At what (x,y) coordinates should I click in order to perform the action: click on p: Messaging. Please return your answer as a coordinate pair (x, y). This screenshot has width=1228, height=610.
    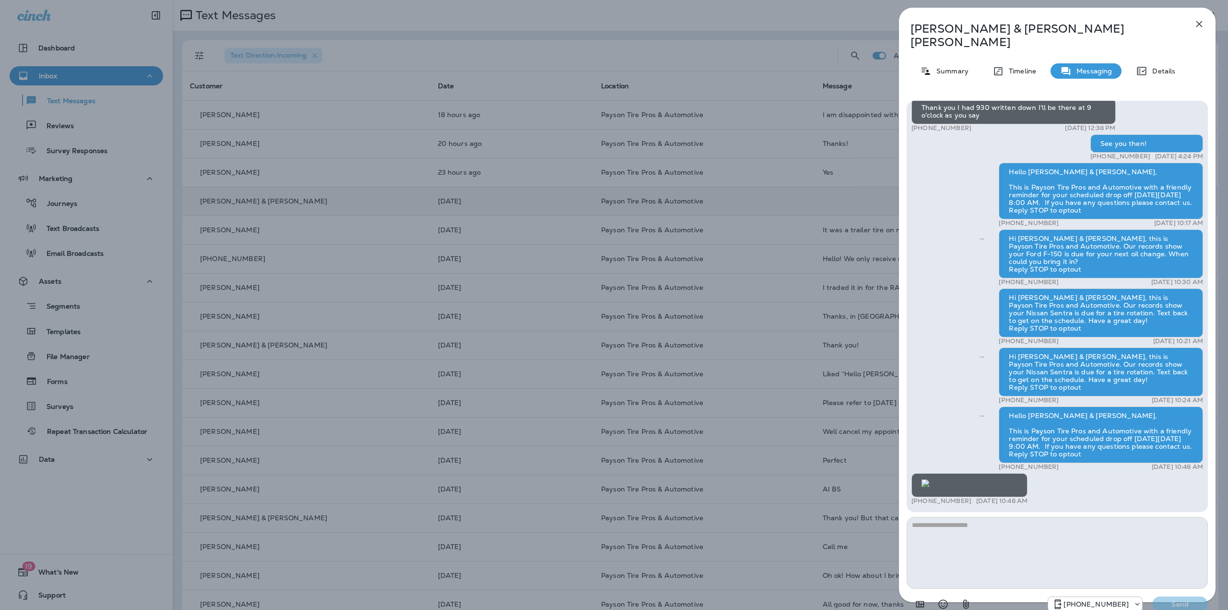
    Looking at the image, I should click on (1092, 71).